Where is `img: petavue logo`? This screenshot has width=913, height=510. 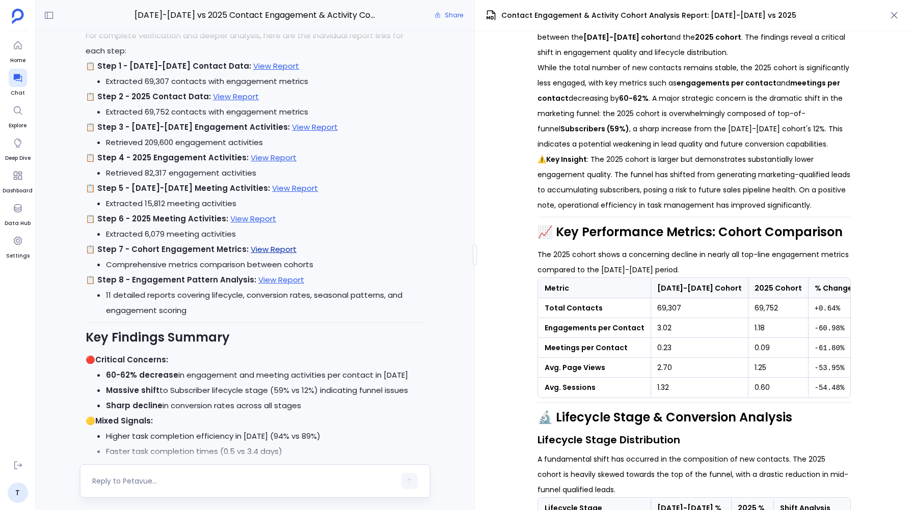 img: petavue logo is located at coordinates (18, 16).